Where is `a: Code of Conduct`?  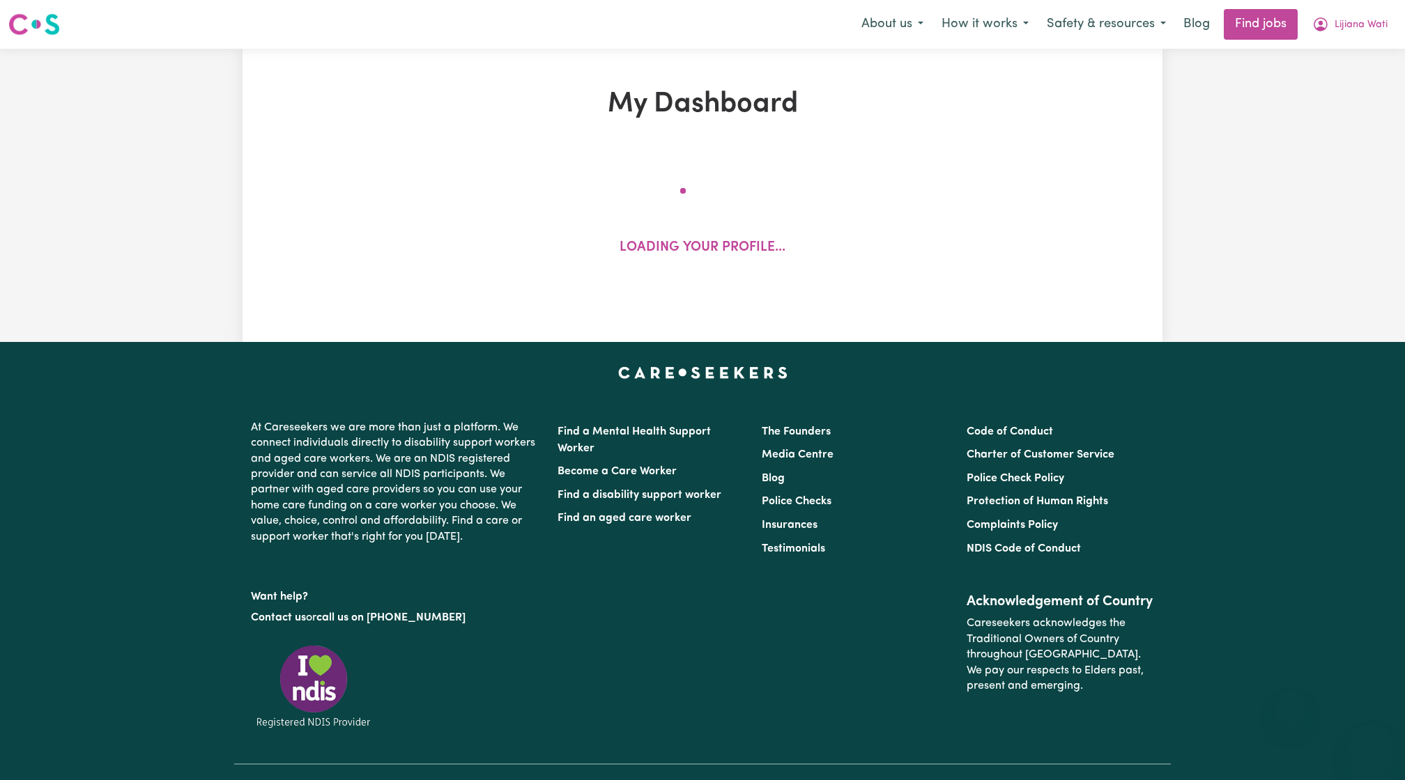 a: Code of Conduct is located at coordinates (1009, 432).